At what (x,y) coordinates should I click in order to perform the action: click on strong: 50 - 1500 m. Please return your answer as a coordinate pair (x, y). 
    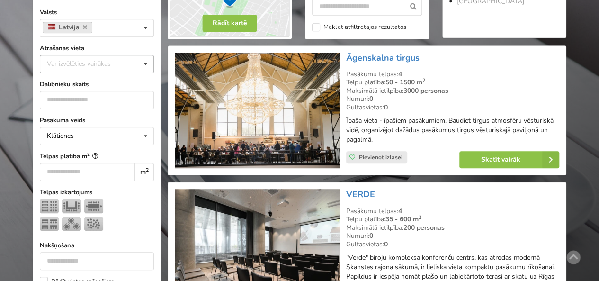
    Looking at the image, I should click on (405, 82).